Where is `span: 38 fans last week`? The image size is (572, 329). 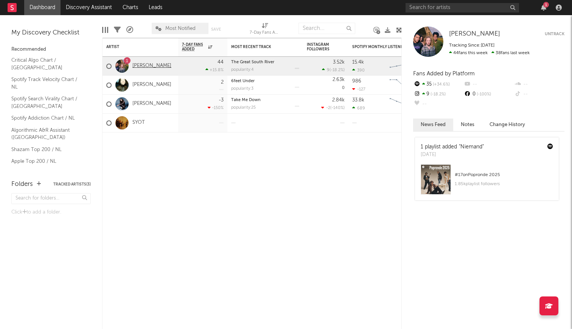
span: 38 fans last week is located at coordinates (489, 53).